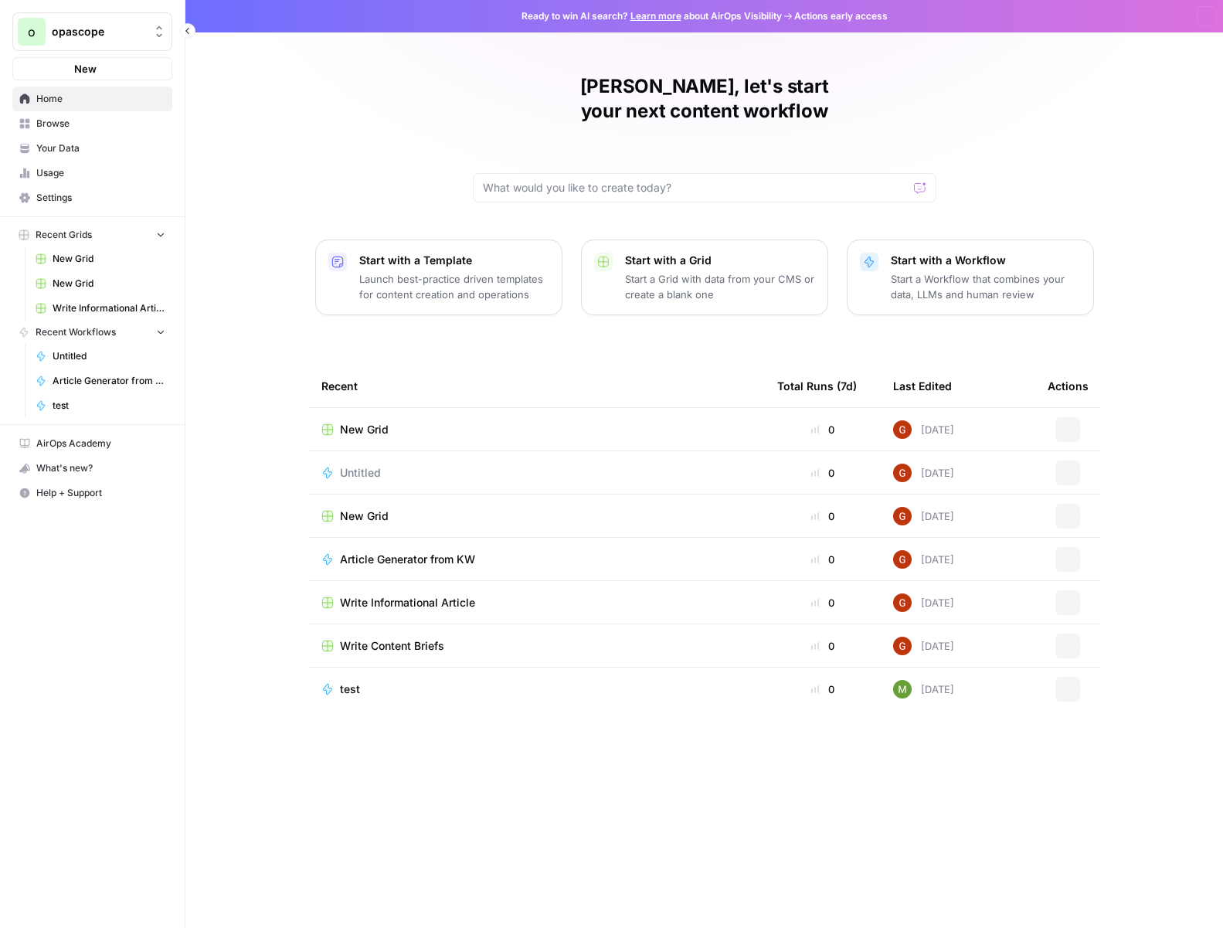  What do you see at coordinates (100, 443) in the screenshot?
I see `span: AirOps Academy` at bounding box center [100, 443].